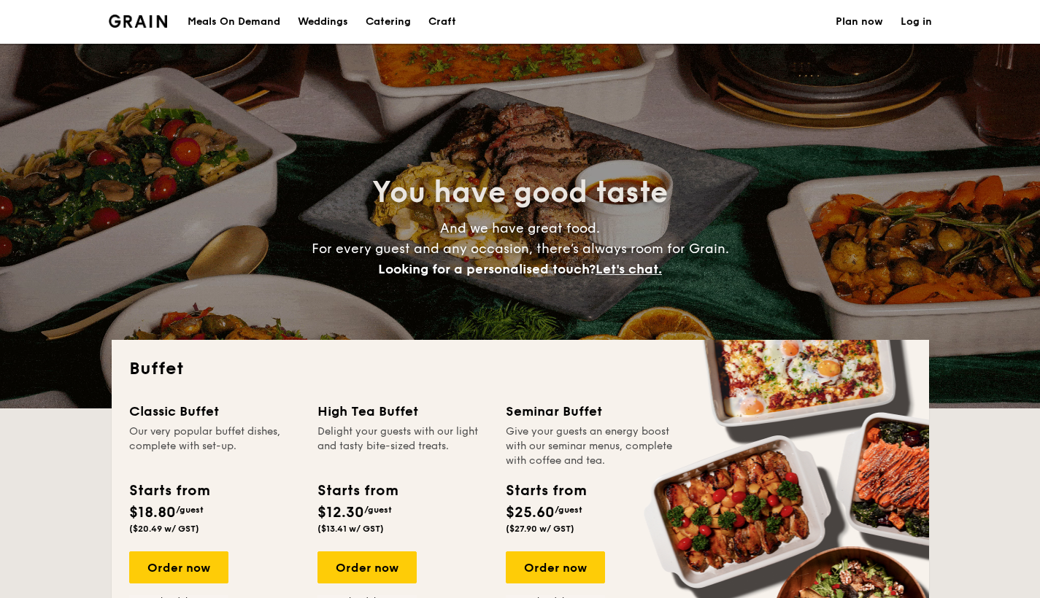 This screenshot has width=1040, height=598. I want to click on span: $25.60, so click(530, 513).